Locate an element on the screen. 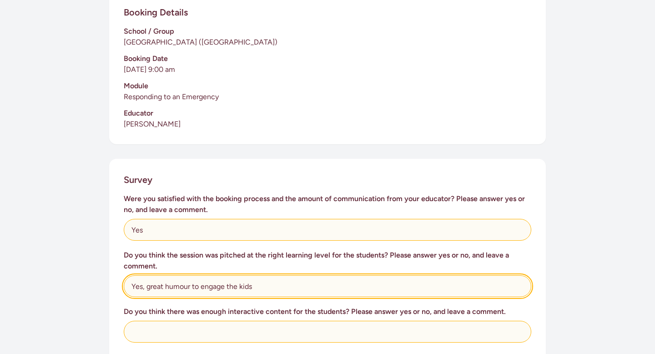 The image size is (655, 354). h2: Booking Details is located at coordinates (156, 12).